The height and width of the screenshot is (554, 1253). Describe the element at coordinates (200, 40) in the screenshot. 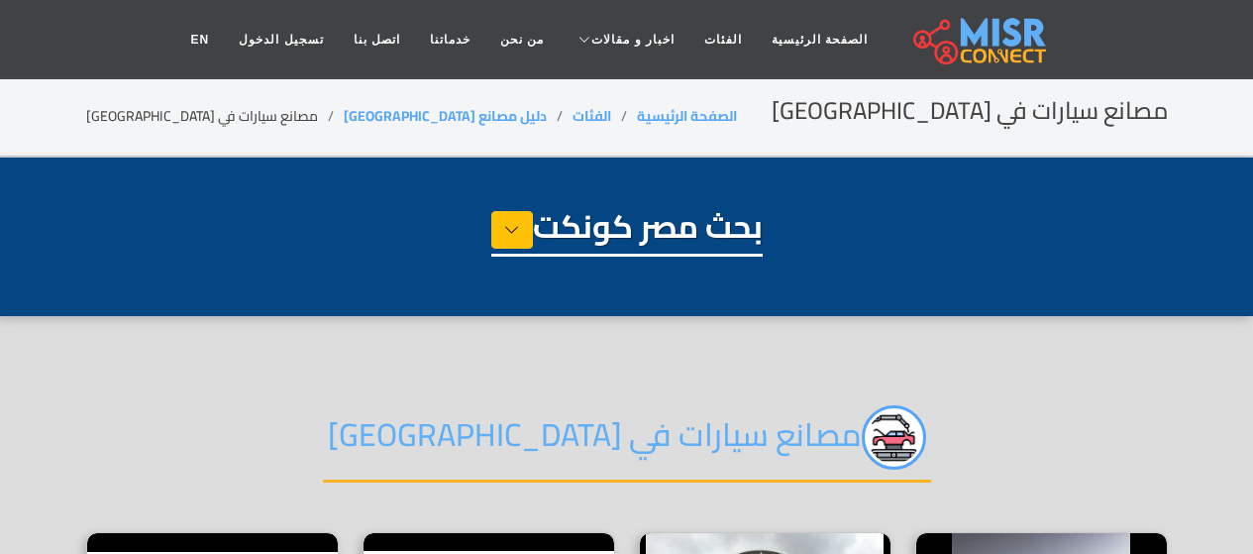

I see `a: EN` at that location.